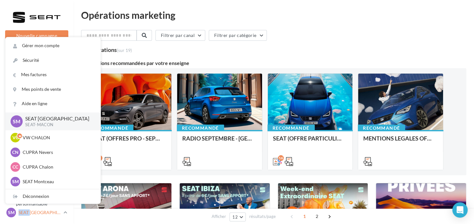 This screenshot has width=474, height=224. I want to click on p: CUPRA Chalon, so click(58, 167).